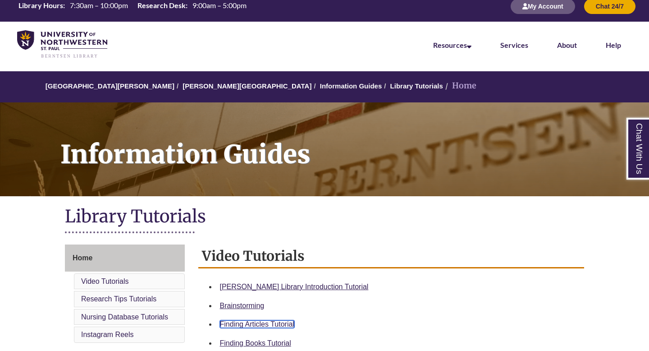  Describe the element at coordinates (99, 5) in the screenshot. I see `span: 7:30am – 10:00pm` at that location.